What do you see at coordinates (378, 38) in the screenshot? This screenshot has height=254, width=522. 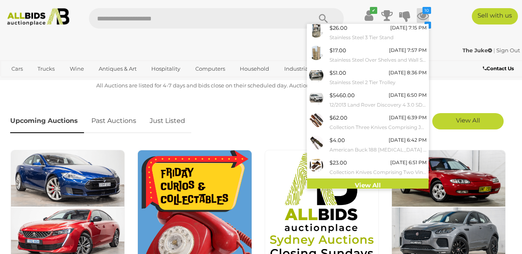 I see `small: Stainless Steel 3 Tier Stand` at bounding box center [378, 38].